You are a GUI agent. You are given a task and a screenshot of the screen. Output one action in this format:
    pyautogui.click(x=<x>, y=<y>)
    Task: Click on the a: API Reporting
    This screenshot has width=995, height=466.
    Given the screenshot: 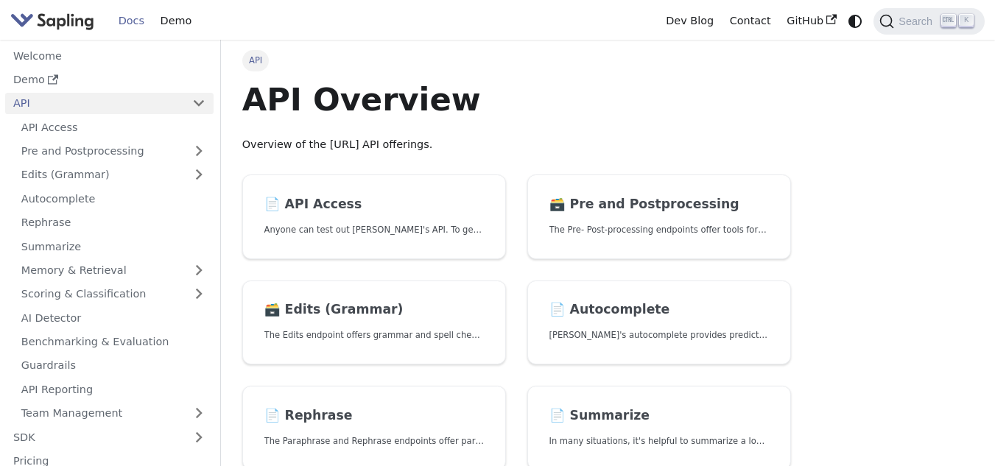 What is the action you would take?
    pyautogui.click(x=113, y=389)
    